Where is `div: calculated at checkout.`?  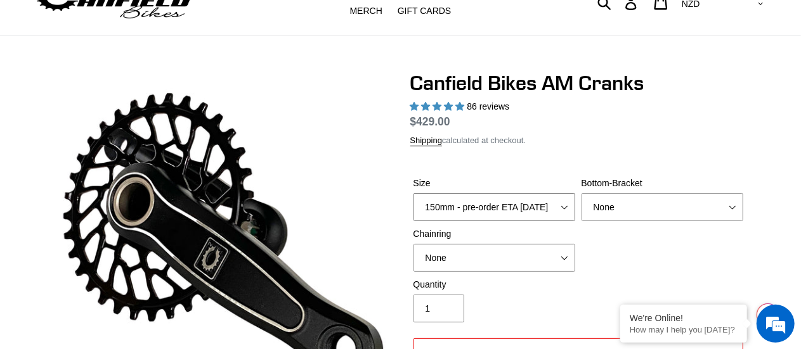
div: calculated at checkout. is located at coordinates (578, 141).